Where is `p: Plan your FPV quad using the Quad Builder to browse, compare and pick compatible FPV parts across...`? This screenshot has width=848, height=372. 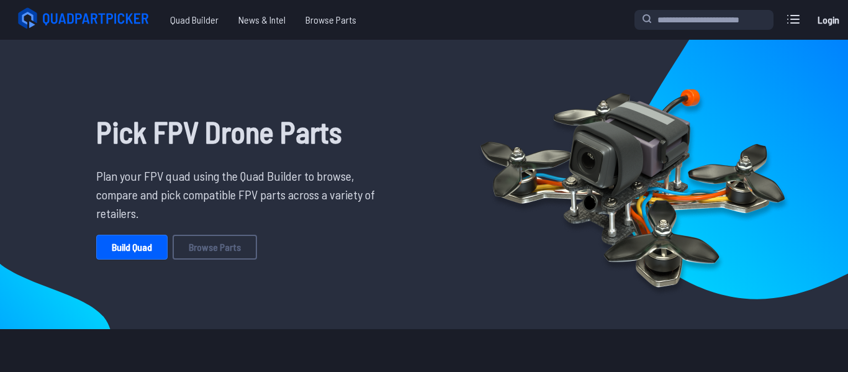
p: Plan your FPV quad using the Quad Builder to browse, compare and pick compatible FPV parts across... is located at coordinates (240, 194).